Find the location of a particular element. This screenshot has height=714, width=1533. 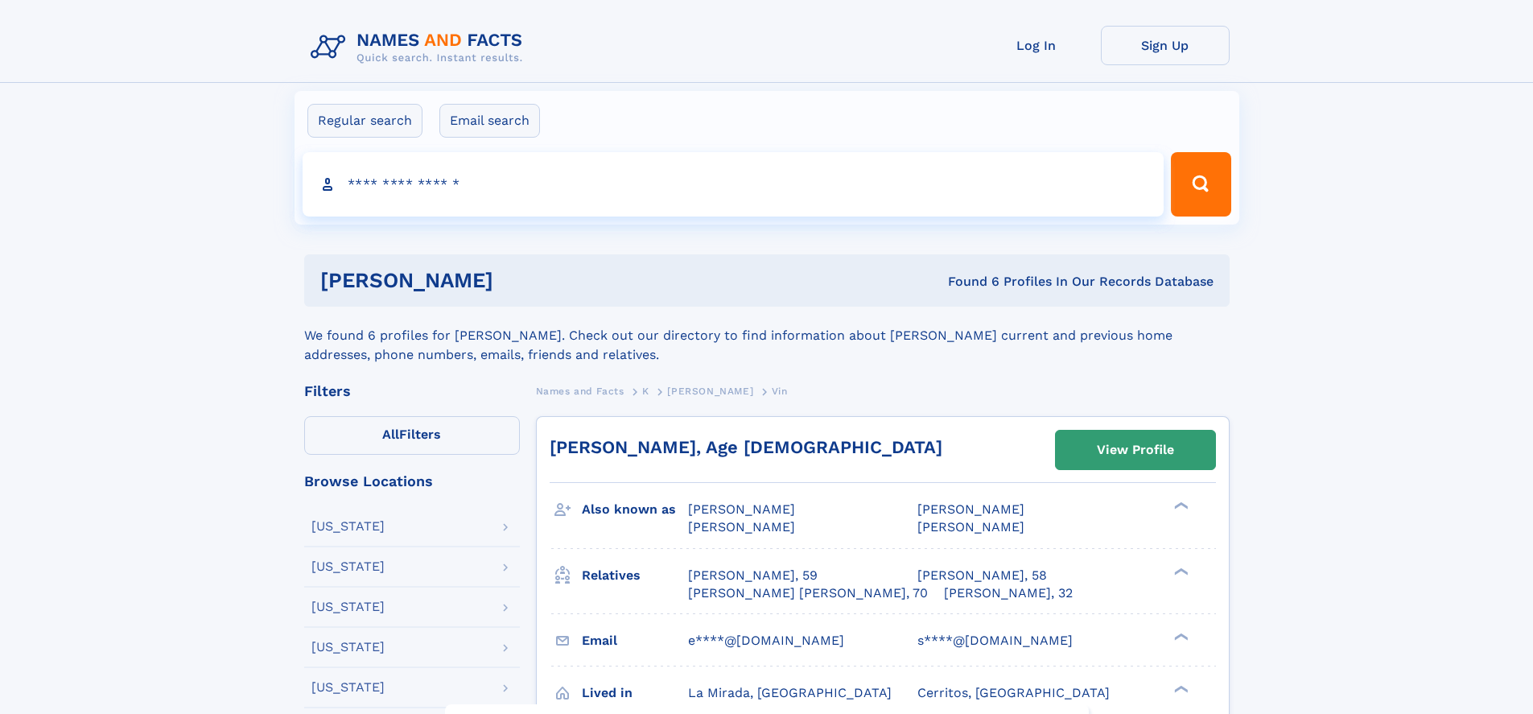

span: Vin is located at coordinates (780, 391).